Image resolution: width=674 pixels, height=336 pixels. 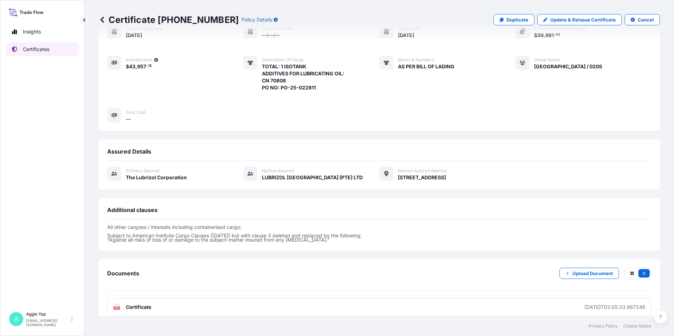 What do you see at coordinates (139, 307) in the screenshot?
I see `span: Certificate` at bounding box center [139, 307].